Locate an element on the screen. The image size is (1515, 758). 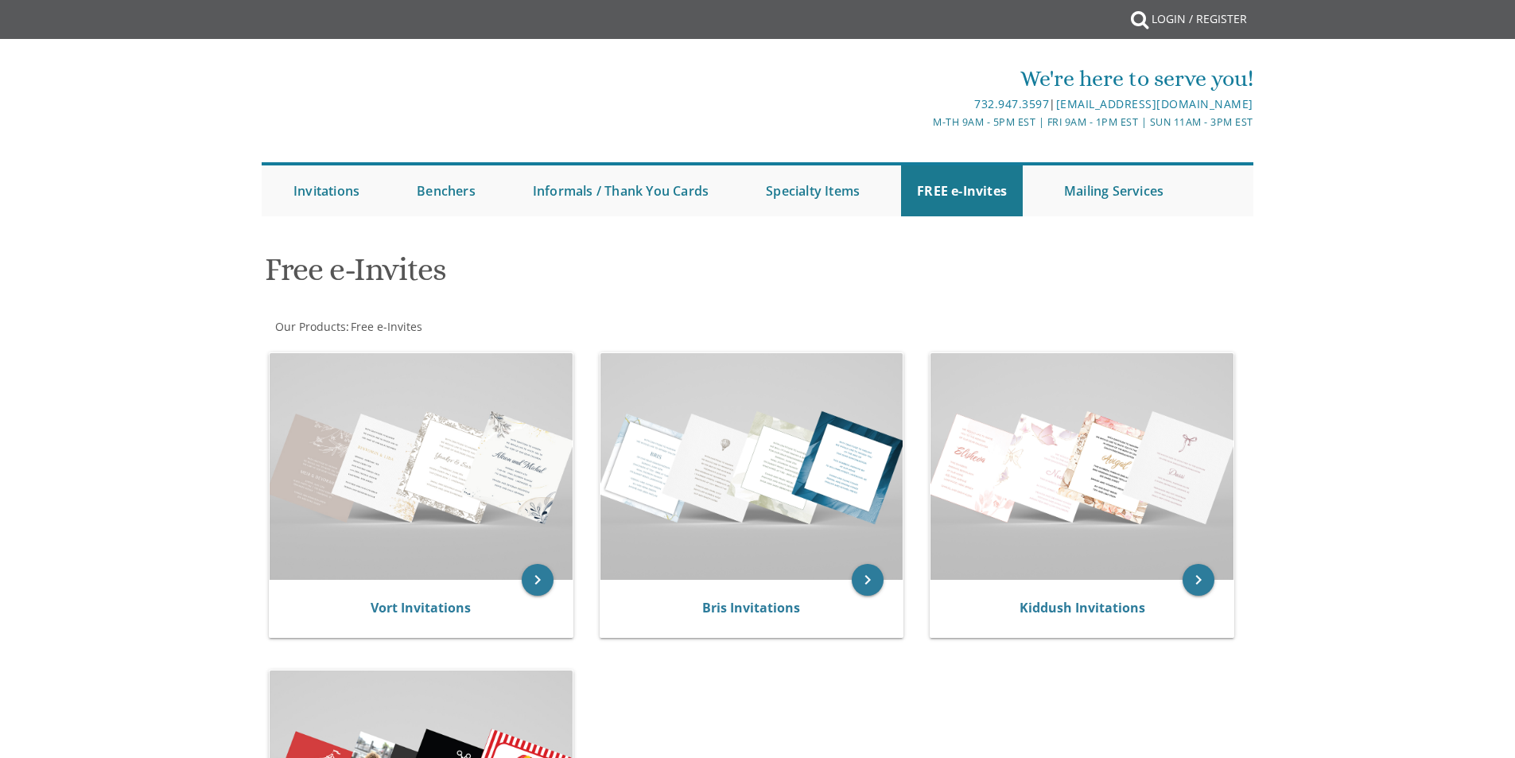
a: Invitations is located at coordinates (326, 191).